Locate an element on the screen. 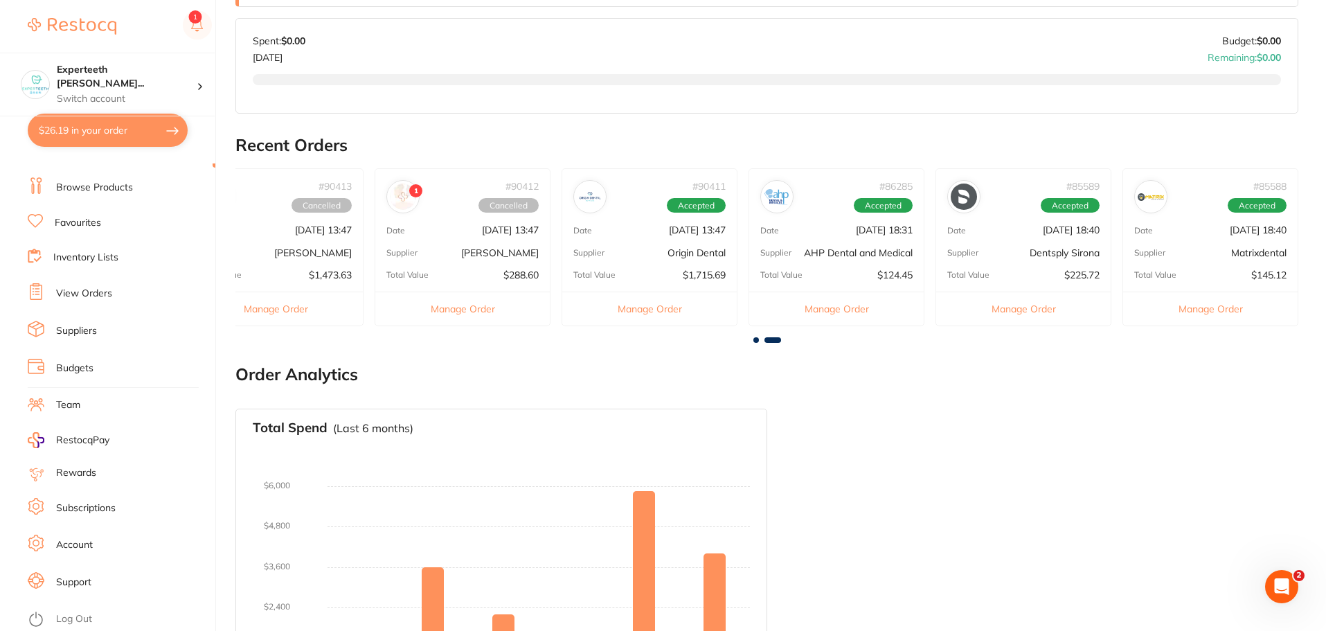  img: Restocq Logo is located at coordinates (72, 26).